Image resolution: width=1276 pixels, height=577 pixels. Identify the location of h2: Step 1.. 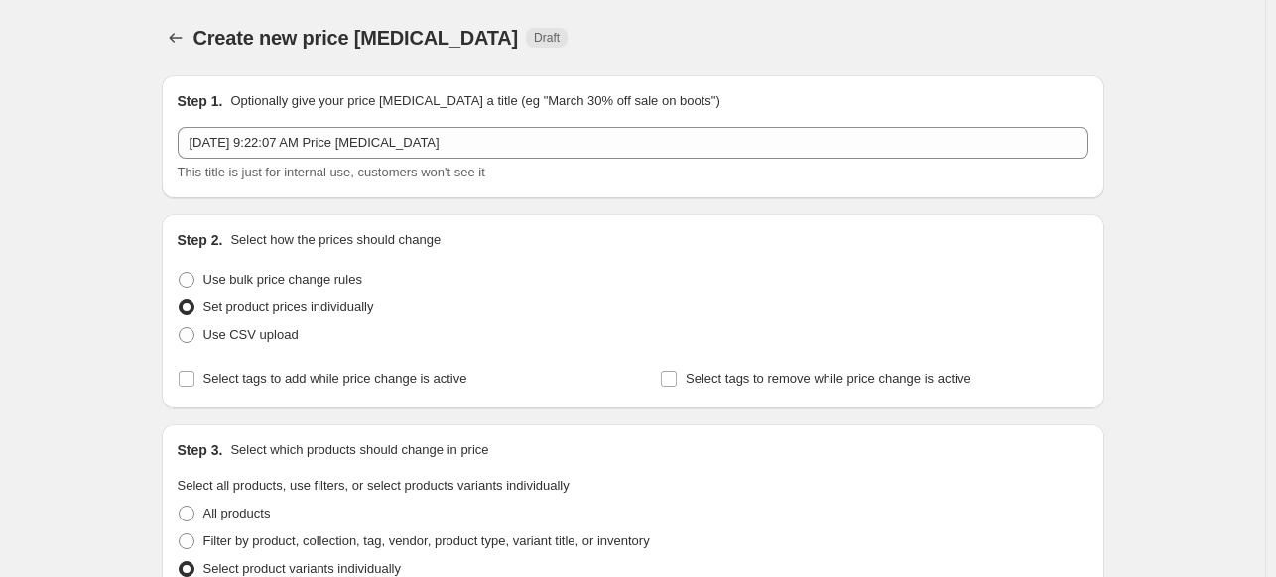
(200, 101).